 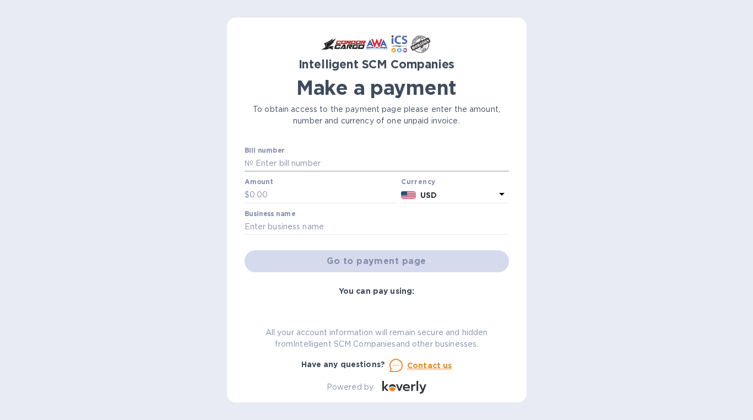 What do you see at coordinates (381, 164) in the screenshot?
I see `input: Enter bill number` at bounding box center [381, 164].